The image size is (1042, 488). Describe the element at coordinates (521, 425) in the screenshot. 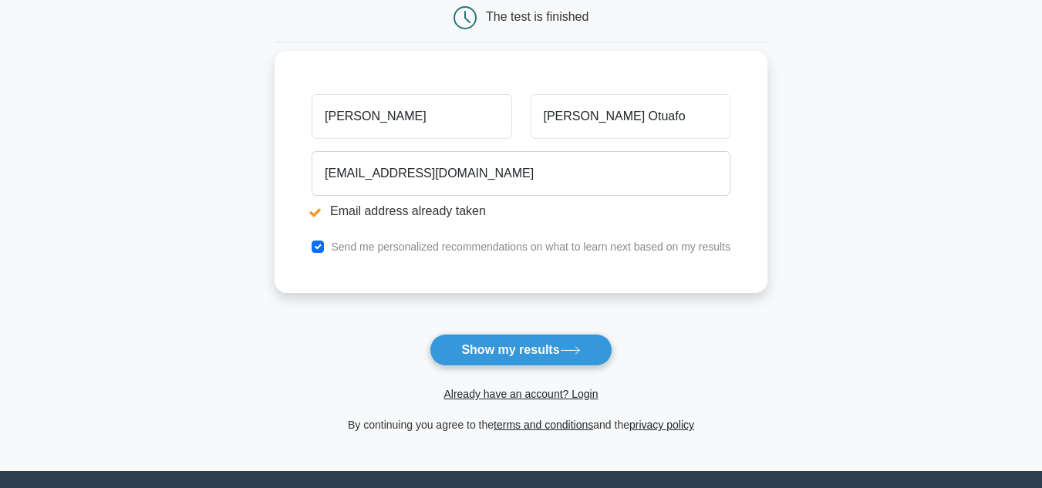

I see `div: By continuing you agree to the and the` at that location.